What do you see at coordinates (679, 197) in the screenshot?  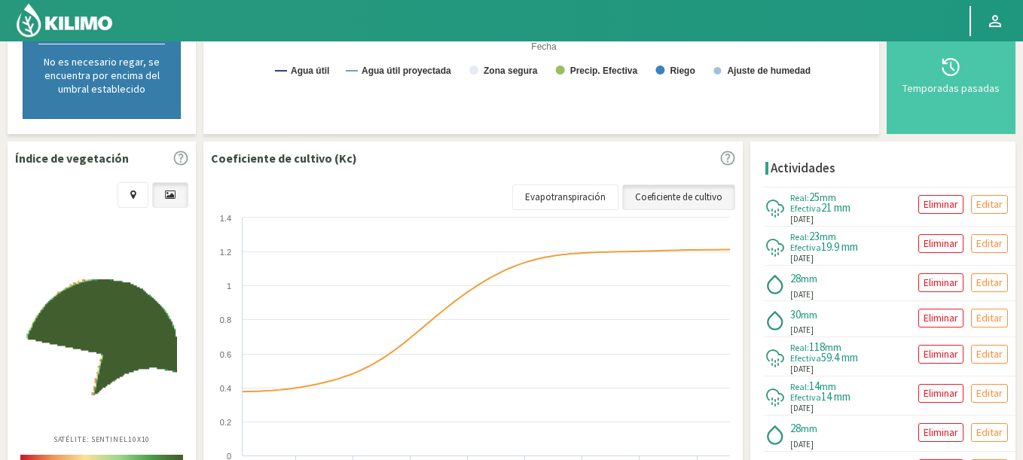 I see `a: Coeficiente de cultivo` at bounding box center [679, 197].